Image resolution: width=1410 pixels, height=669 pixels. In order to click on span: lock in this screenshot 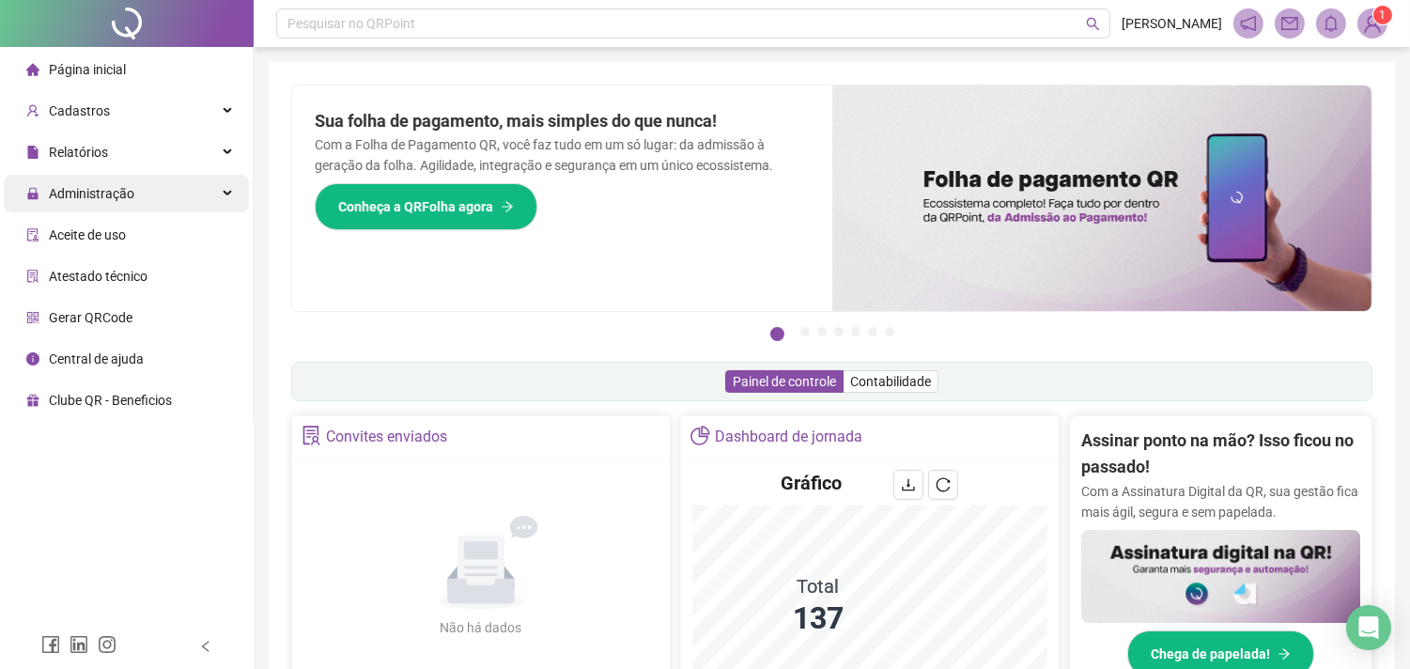, I will do `click(33, 194)`.